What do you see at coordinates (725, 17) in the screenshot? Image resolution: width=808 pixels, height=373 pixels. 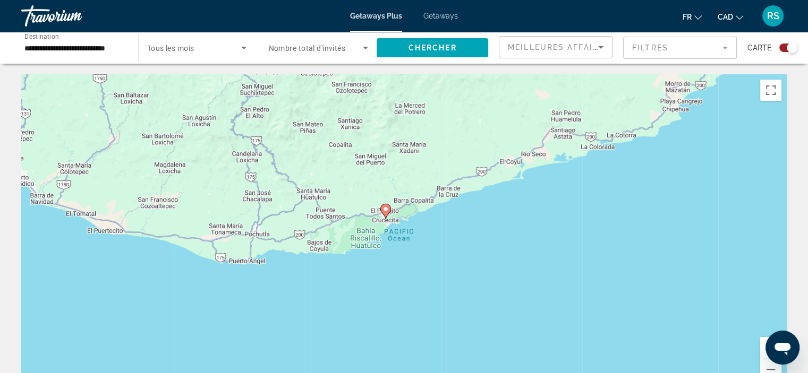 I see `span: CAD` at bounding box center [725, 17].